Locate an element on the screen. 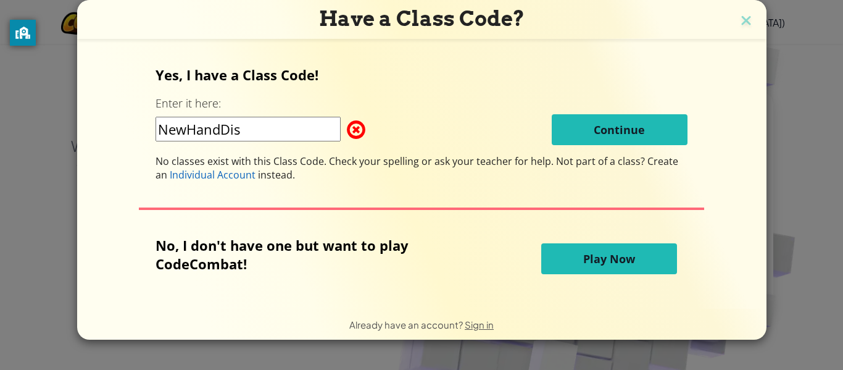  a: Sign in is located at coordinates (479, 324).